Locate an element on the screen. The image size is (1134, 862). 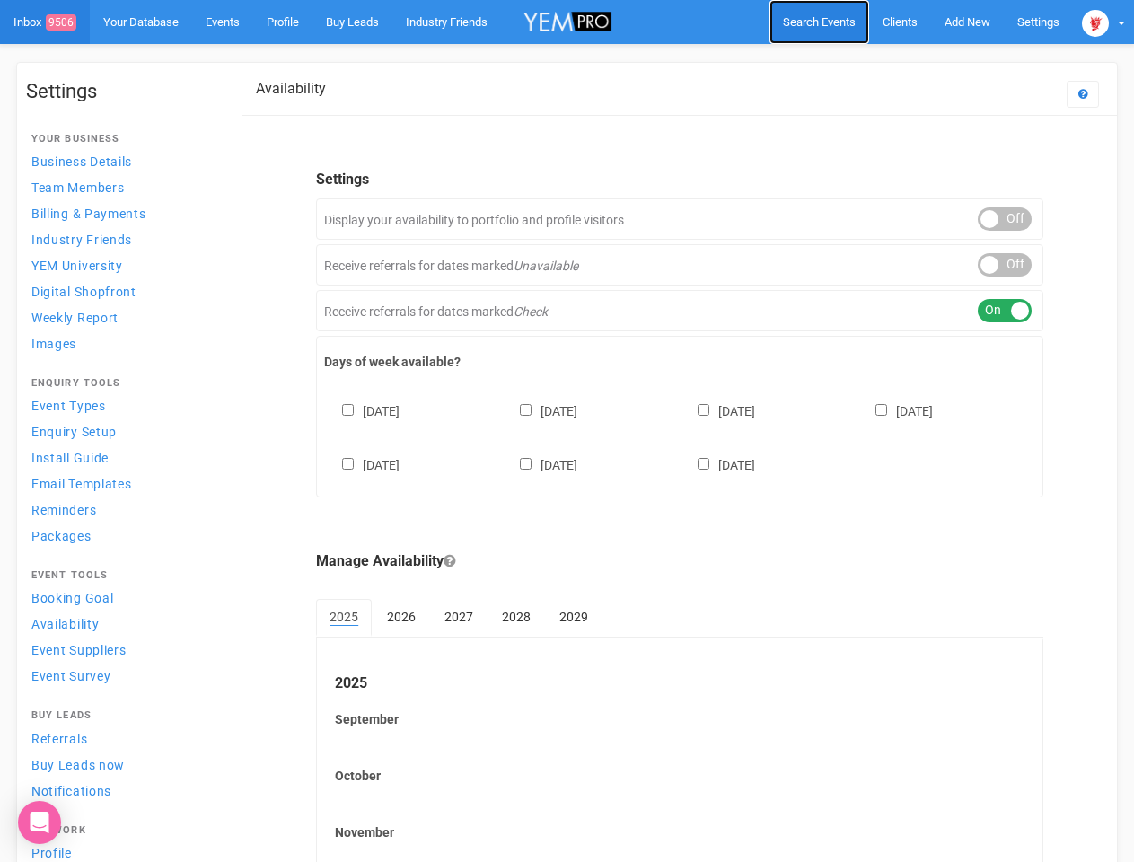
img: open-uri20250107-2-1pbi2ie is located at coordinates (1096, 23).